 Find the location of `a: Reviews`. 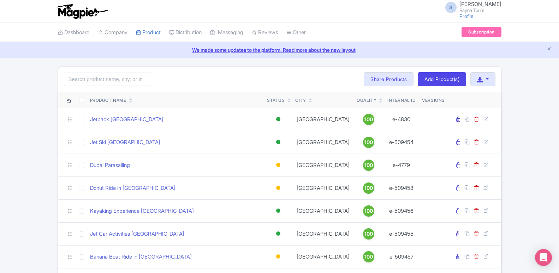

a: Reviews is located at coordinates (265, 32).